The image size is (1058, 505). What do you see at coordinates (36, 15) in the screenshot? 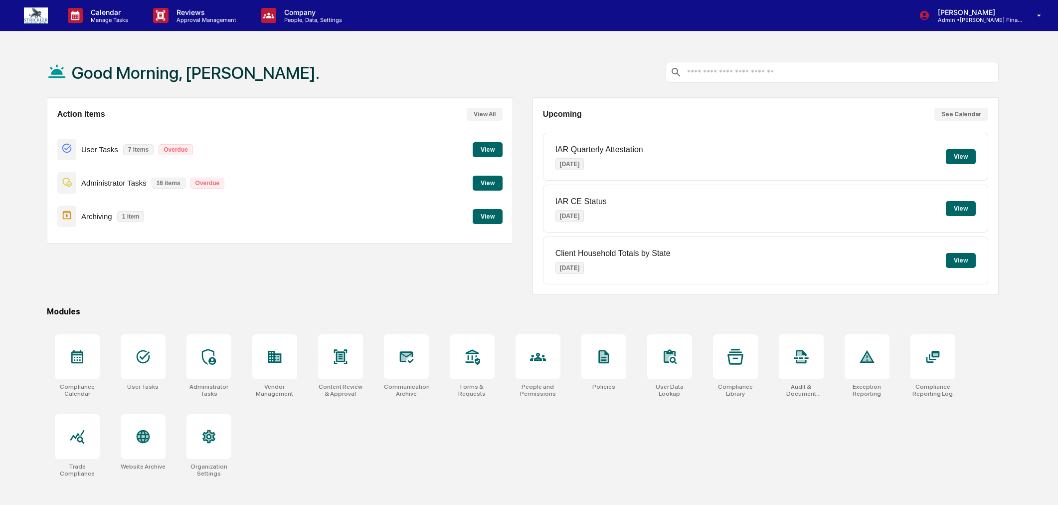
I see `img: logo` at bounding box center [36, 15].